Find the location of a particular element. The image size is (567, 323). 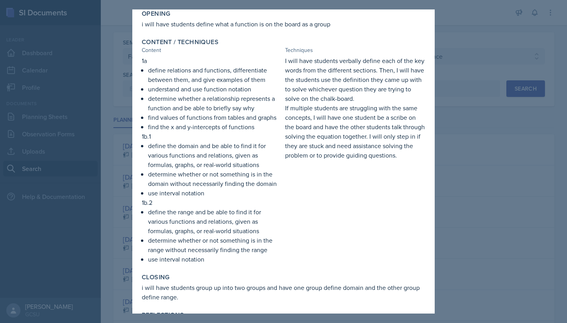

p: find the x and y-intercepts of functions is located at coordinates (215, 127).